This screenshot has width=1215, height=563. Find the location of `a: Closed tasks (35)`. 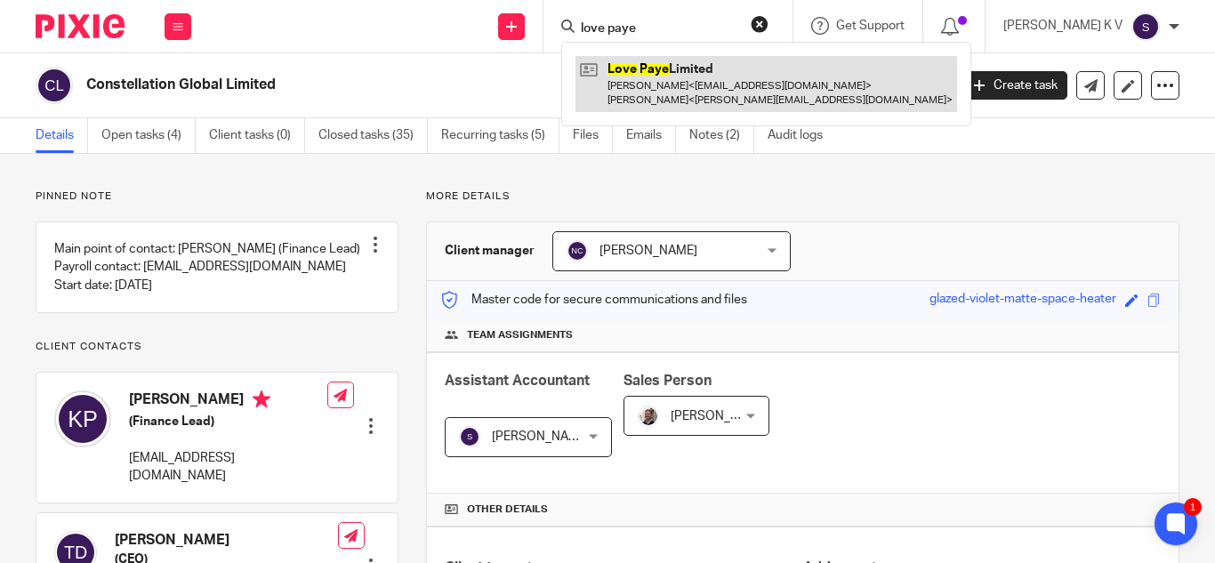

a: Closed tasks (35) is located at coordinates (373, 135).